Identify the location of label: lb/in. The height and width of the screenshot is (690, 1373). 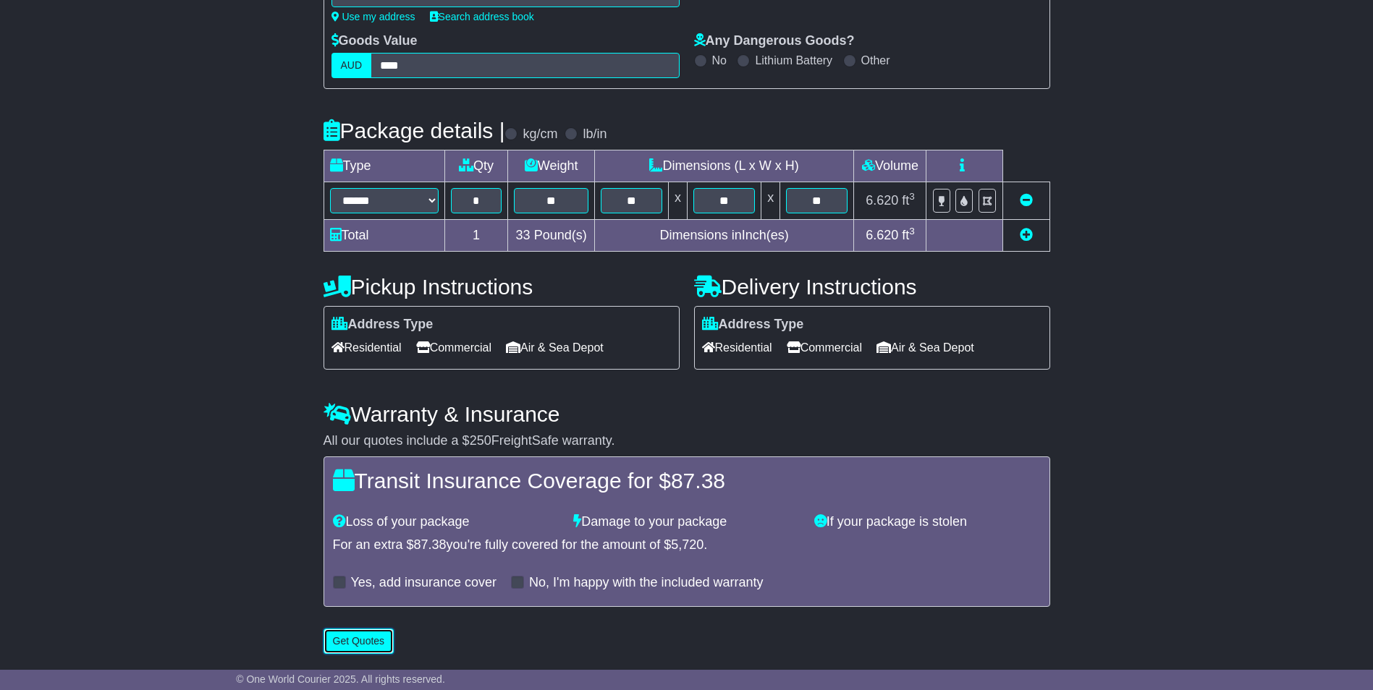
(594, 135).